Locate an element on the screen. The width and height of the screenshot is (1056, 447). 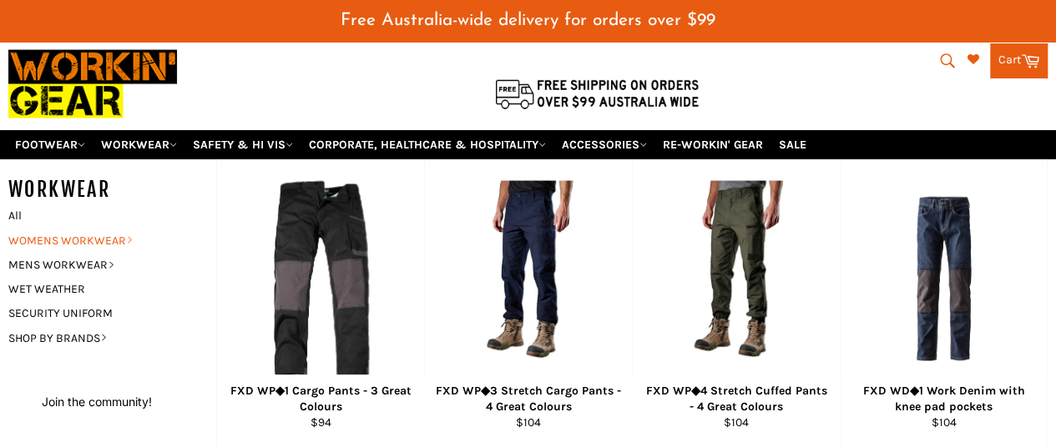
img: Flat $9.95 shipping Australia wide is located at coordinates (597, 93).